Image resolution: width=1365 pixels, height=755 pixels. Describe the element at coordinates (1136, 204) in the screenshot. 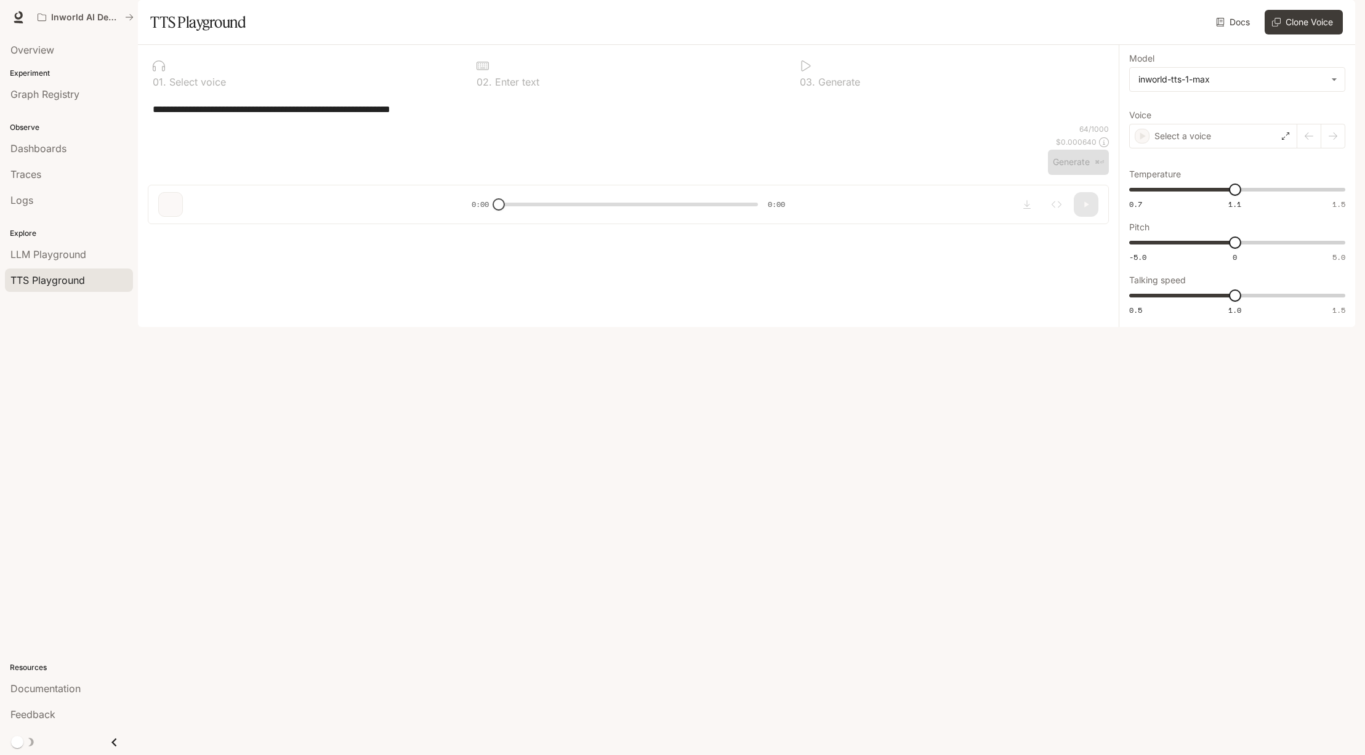

I see `span: 0.7` at that location.